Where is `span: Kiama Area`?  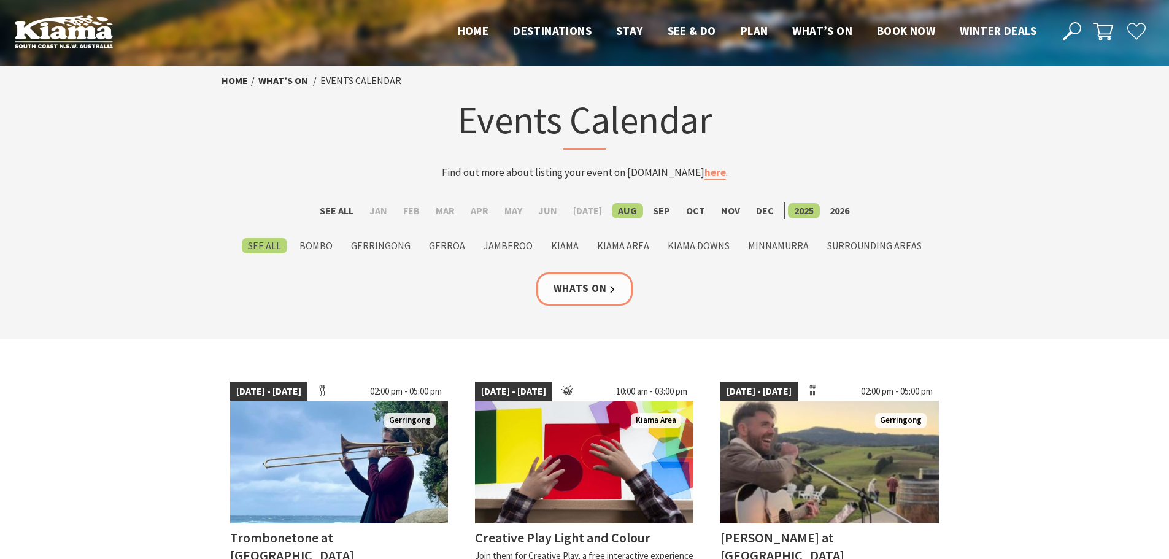 span: Kiama Area is located at coordinates (656, 420).